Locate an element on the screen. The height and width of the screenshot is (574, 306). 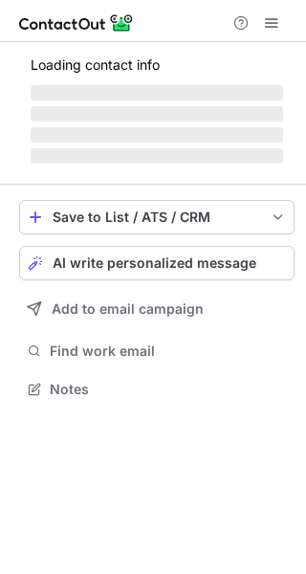
button: AI write personalized message is located at coordinates (157, 263).